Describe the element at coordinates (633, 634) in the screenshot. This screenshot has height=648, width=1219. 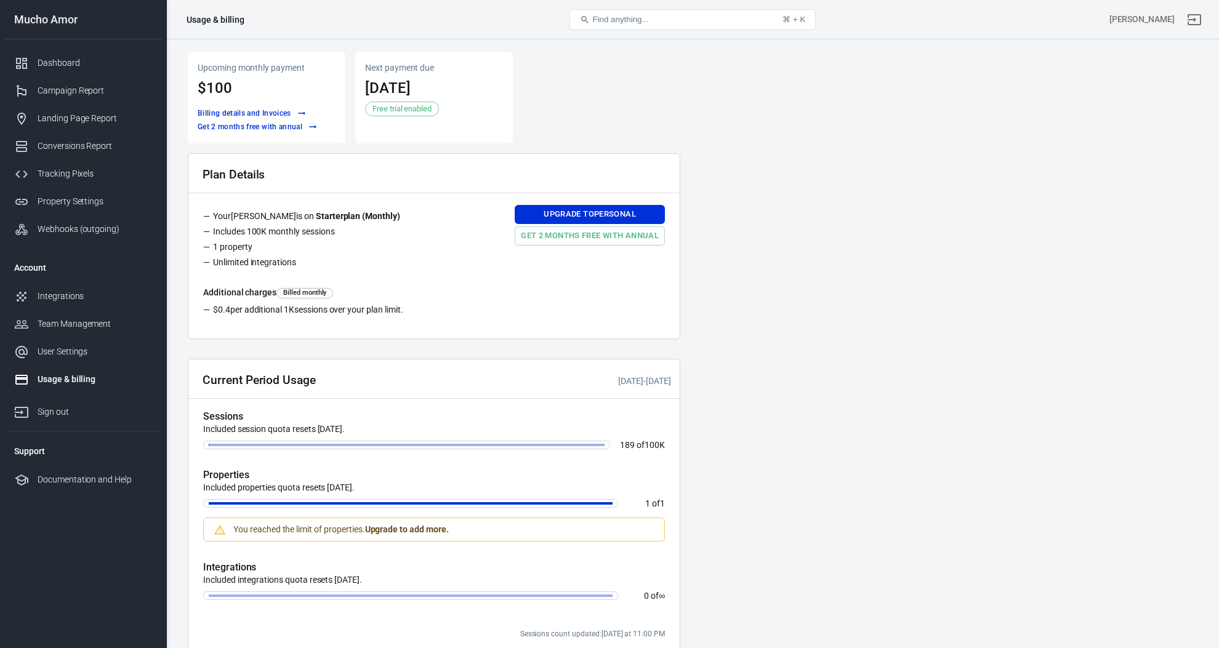
I see `time: 2025-10-12T23:00:00+02:00` at that location.